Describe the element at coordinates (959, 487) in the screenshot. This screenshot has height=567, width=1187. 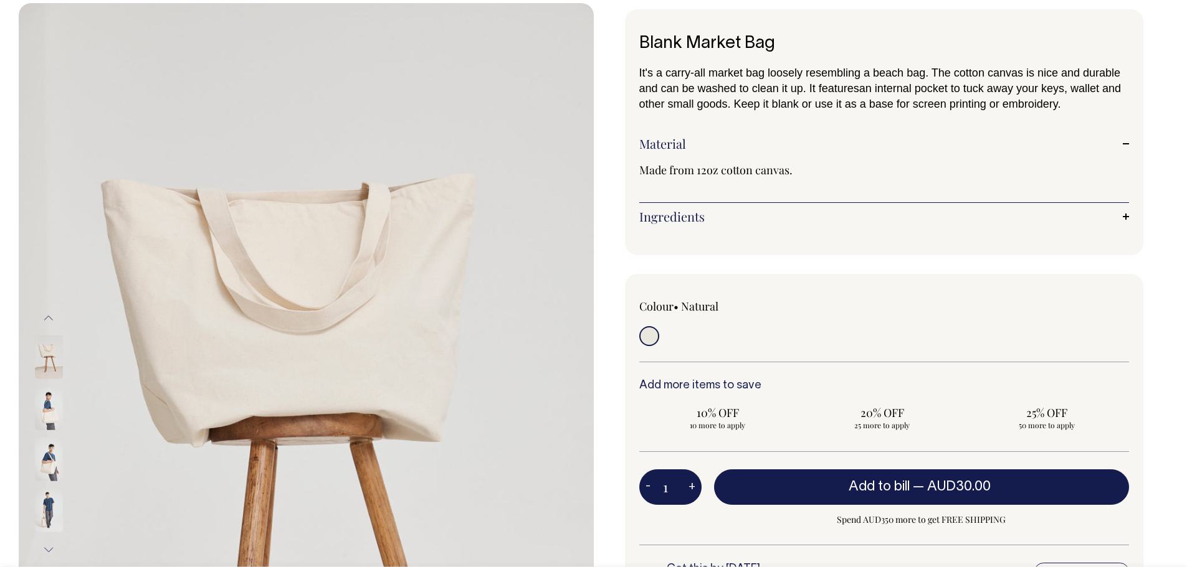
I see `span: AUD30.00` at that location.